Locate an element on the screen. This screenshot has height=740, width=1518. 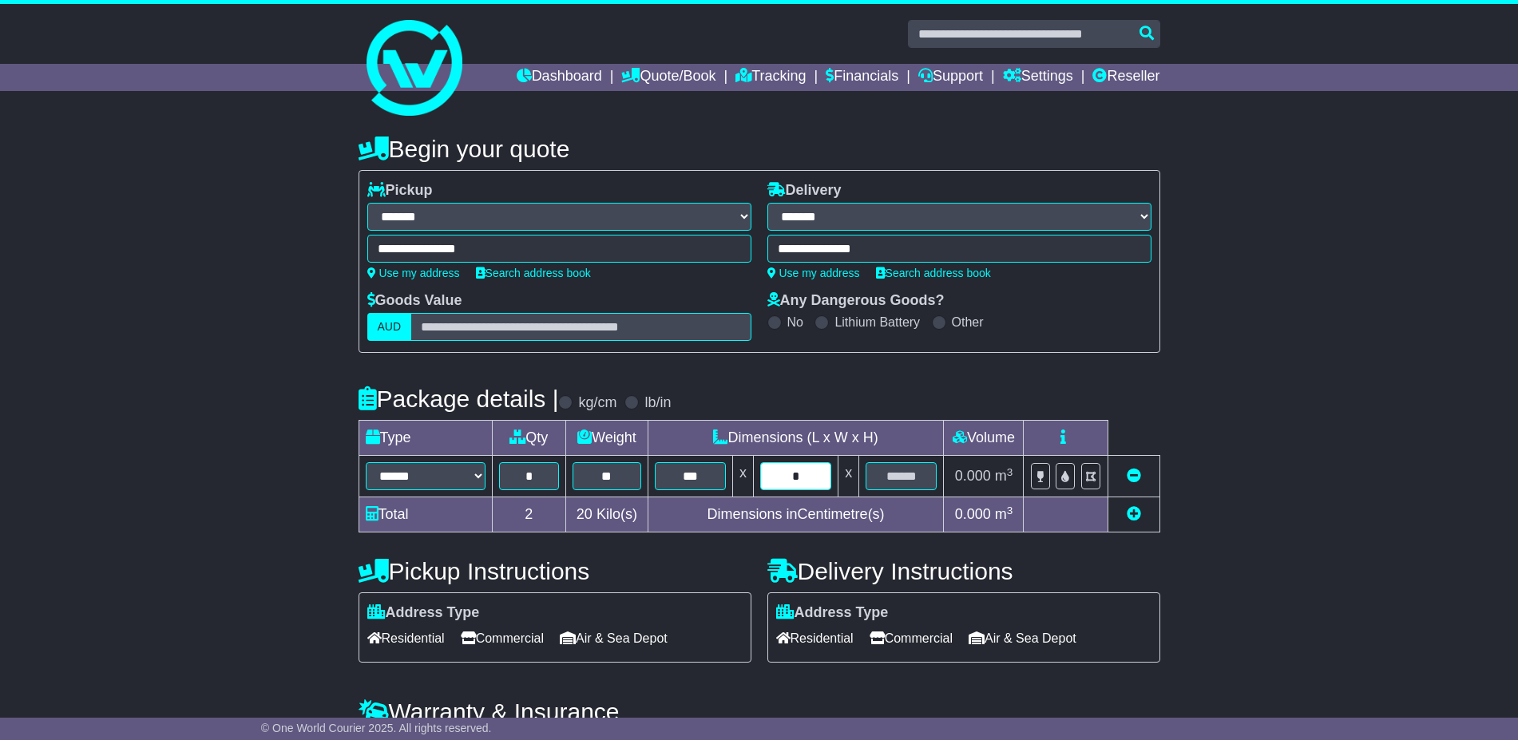
td: Volume is located at coordinates (984, 438).